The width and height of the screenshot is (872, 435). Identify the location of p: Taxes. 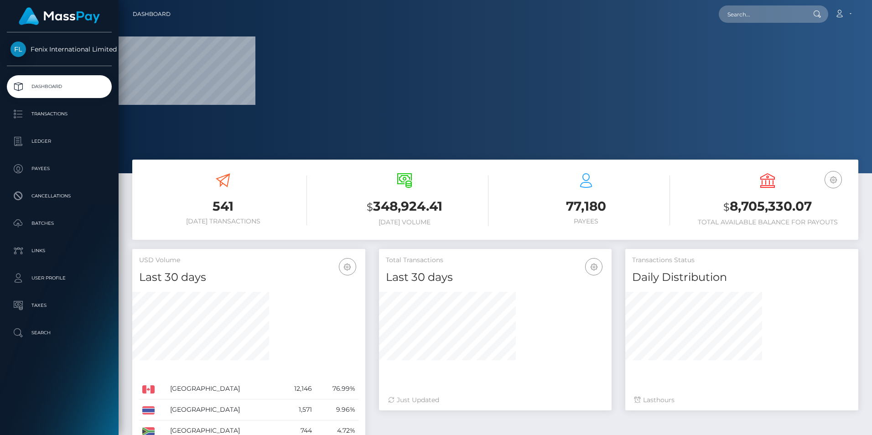
(59, 306).